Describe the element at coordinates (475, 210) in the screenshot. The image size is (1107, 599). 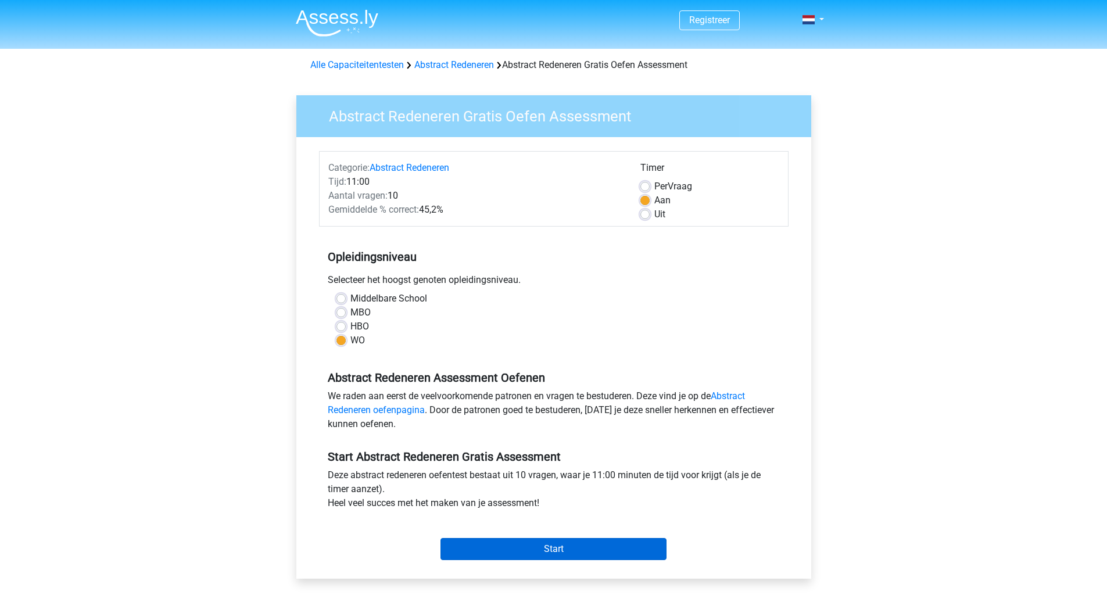
I see `div: 45,2%` at that location.